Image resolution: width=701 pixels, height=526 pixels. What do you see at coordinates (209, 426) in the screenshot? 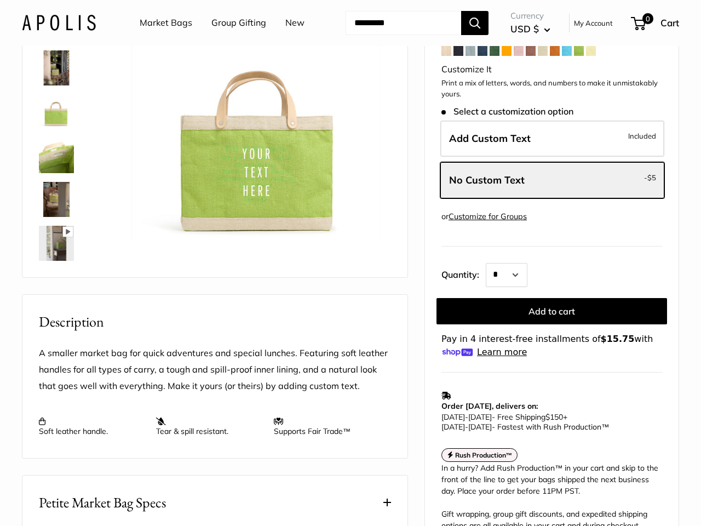
I see `p: Tear & spill resistant.` at bounding box center [209, 426].